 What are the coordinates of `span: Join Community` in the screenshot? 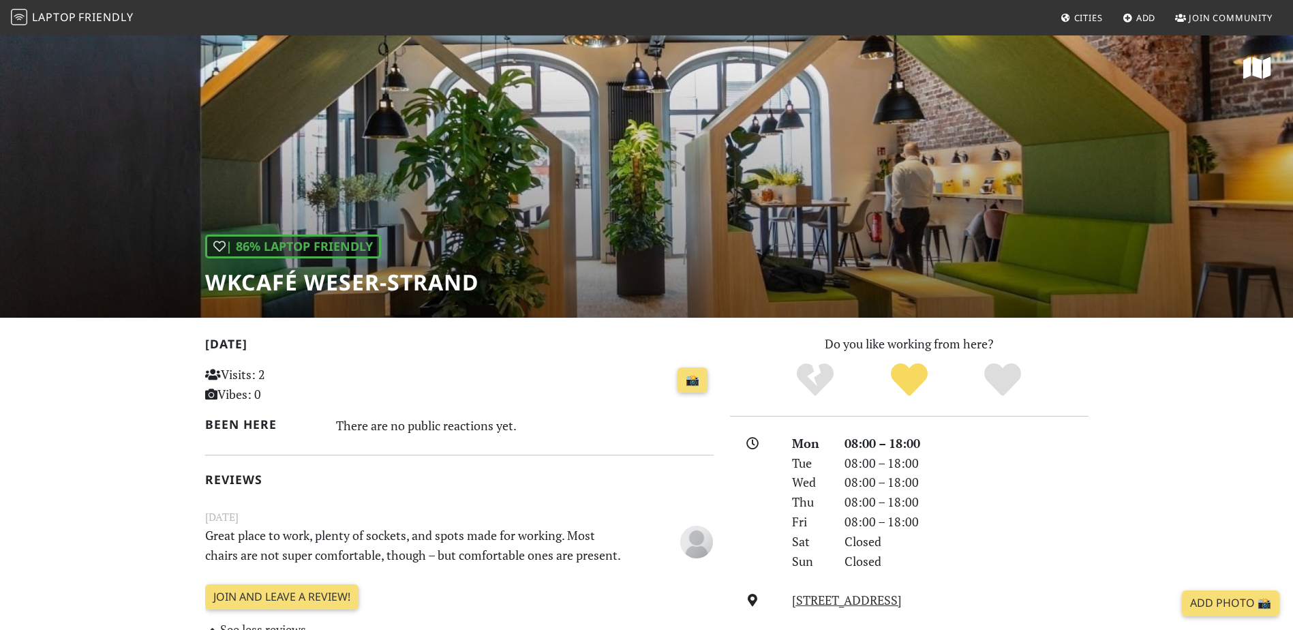 It's located at (1231, 18).